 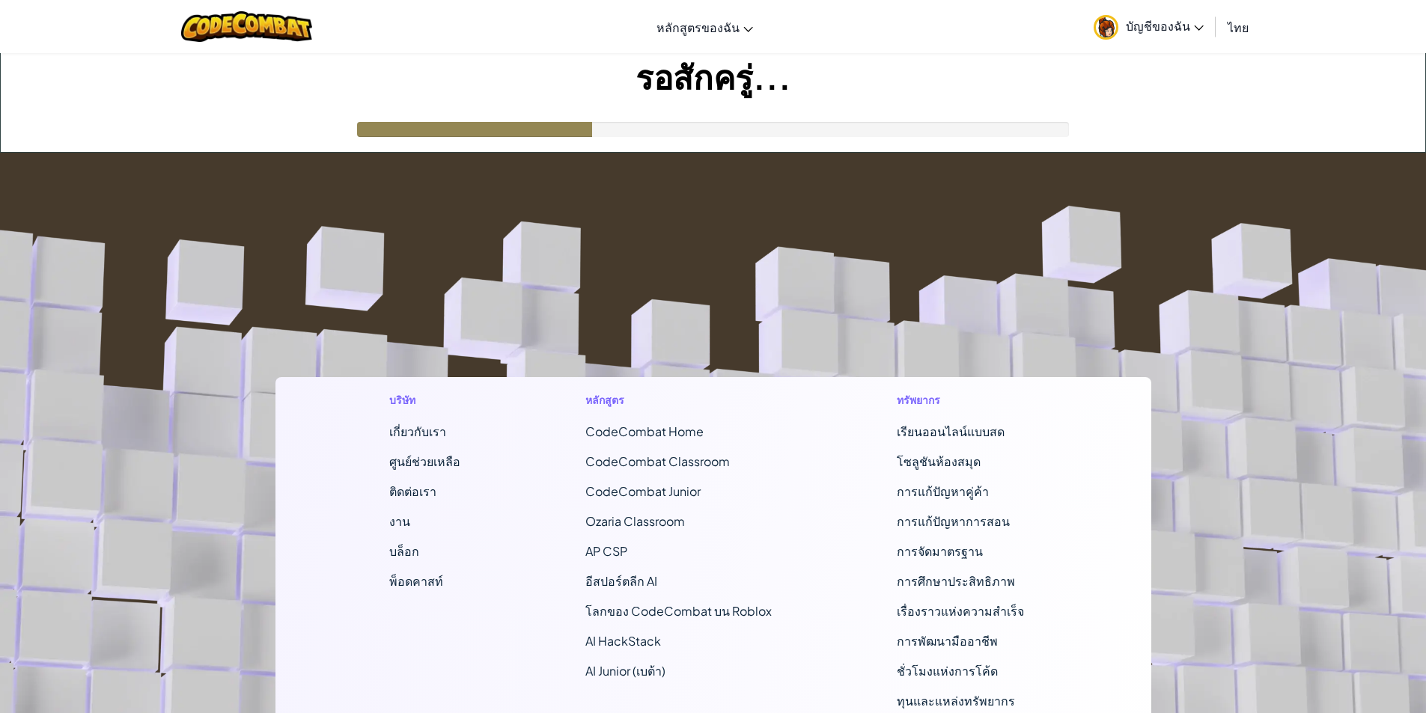 What do you see at coordinates (1164, 25) in the screenshot?
I see `span: บัญชีของฉัน` at bounding box center [1164, 25].